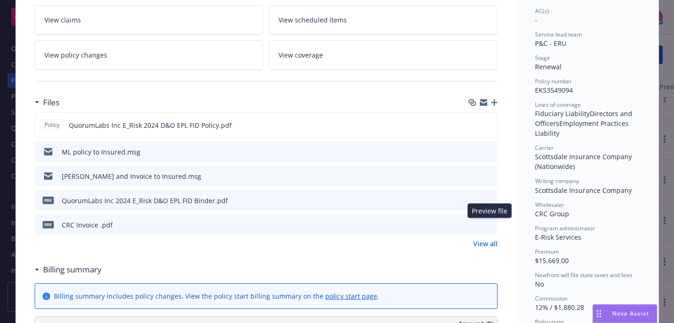 Image resolution: width=674 pixels, height=323 pixels. What do you see at coordinates (558, 34) in the screenshot?
I see `span: Service lead team` at bounding box center [558, 34].